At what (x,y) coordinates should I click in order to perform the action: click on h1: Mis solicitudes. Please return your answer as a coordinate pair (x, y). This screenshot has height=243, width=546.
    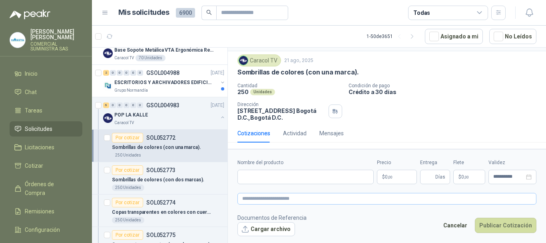
    Looking at the image, I should click on (144, 12).